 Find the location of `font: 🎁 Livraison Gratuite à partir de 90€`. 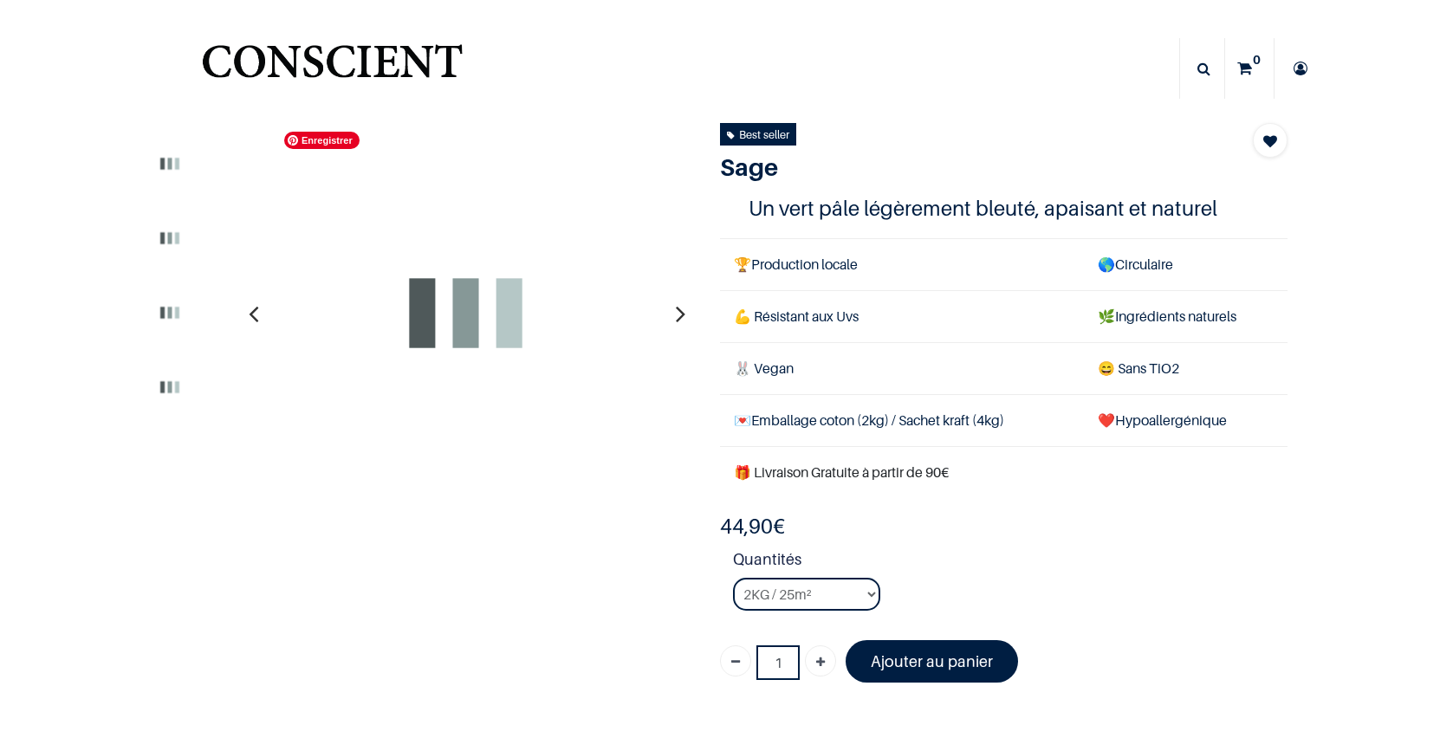

font: 🎁 Livraison Gratuite à partir de 90€ is located at coordinates (841, 472).